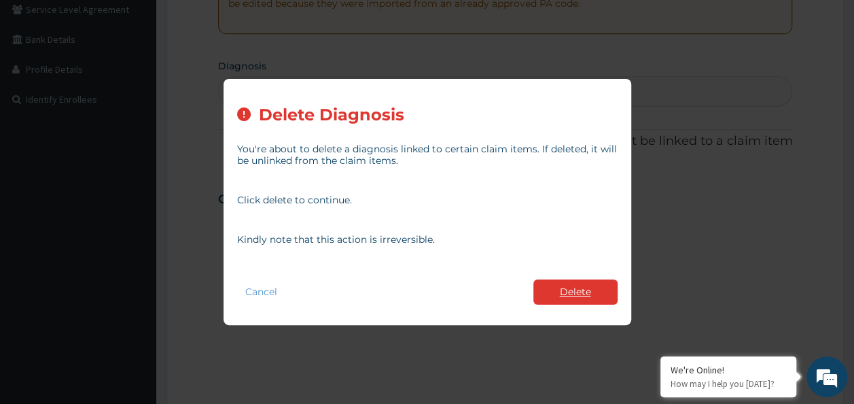  I want to click on p: Kindly note that this action is irreversible., so click(428, 239).